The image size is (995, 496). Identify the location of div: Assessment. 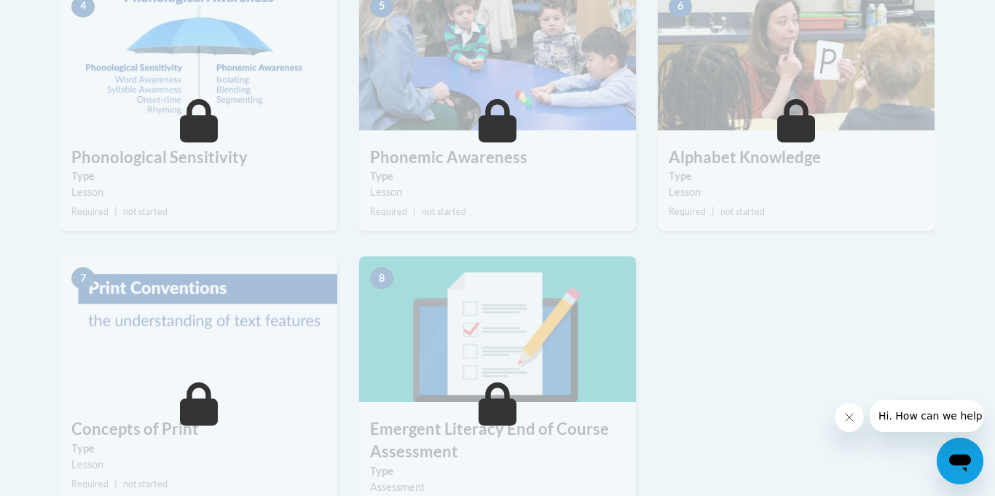
(498, 487).